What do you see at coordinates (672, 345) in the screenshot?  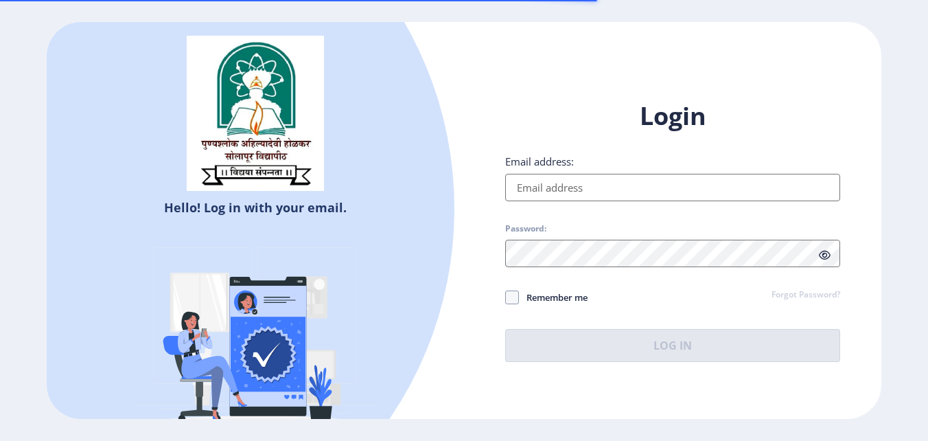 I see `button: Log In` at bounding box center [672, 345].